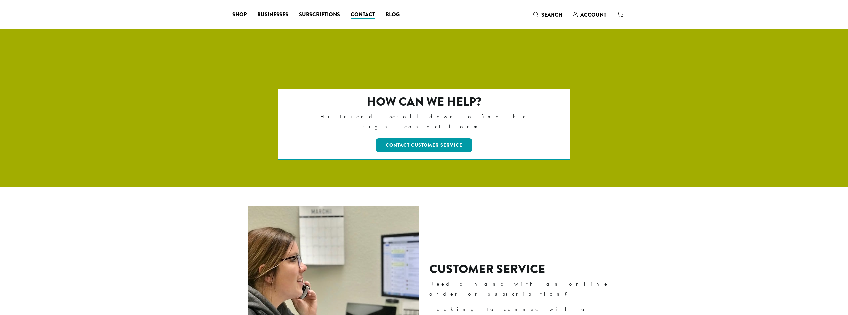  I want to click on span: Businesses, so click(273, 15).